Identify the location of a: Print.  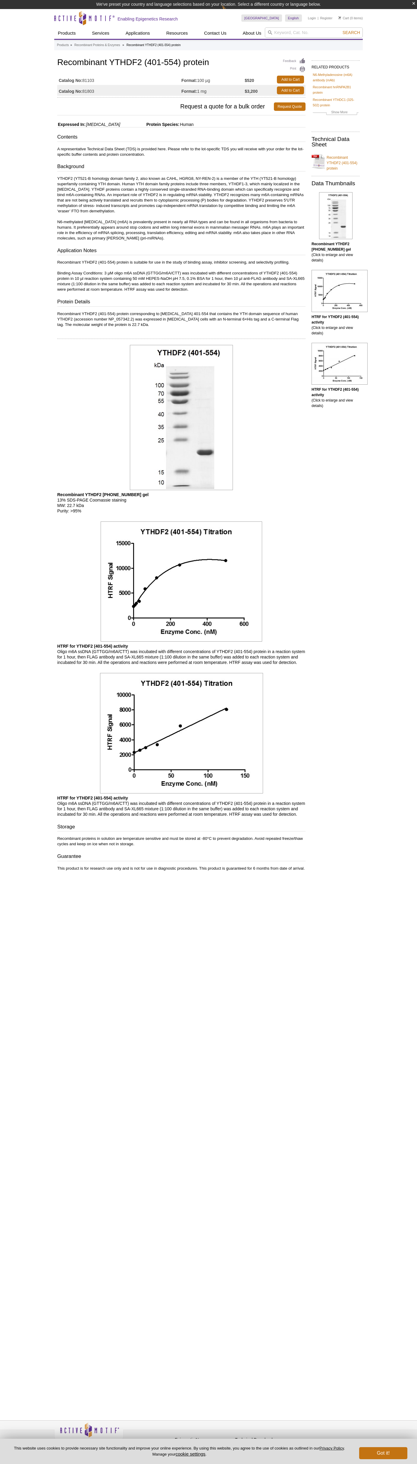
(294, 69).